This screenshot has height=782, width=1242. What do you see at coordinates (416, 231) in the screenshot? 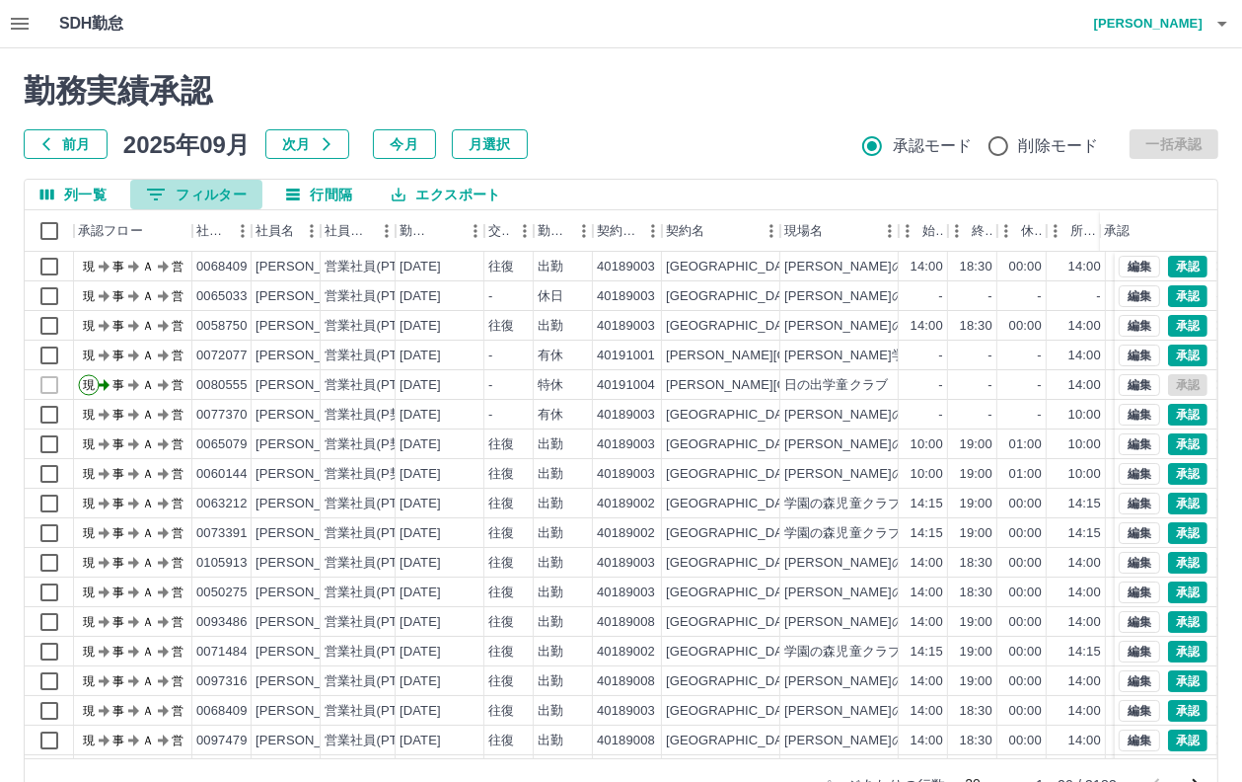
I see `div: 勤務日` at bounding box center [416, 231].